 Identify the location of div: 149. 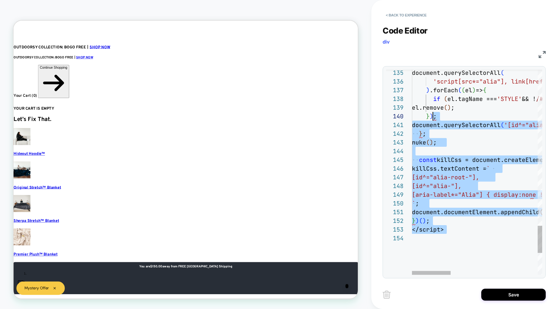
(395, 194).